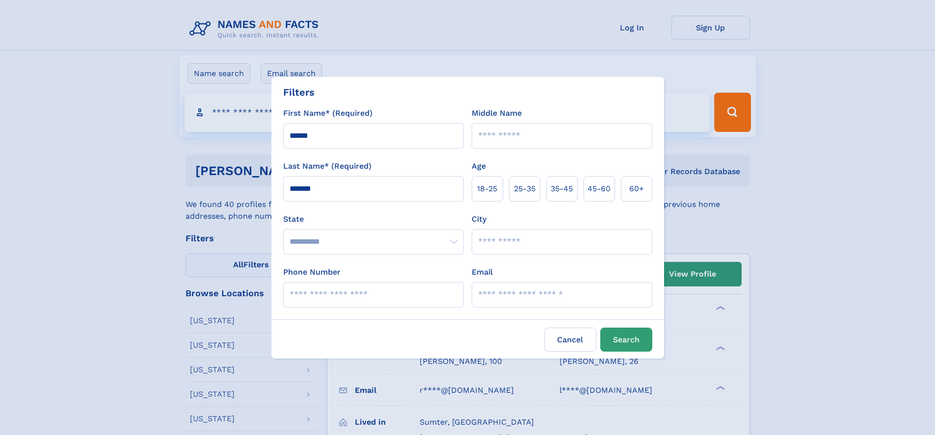 This screenshot has height=435, width=935. What do you see at coordinates (599, 189) in the screenshot?
I see `span: 45‑60` at bounding box center [599, 189].